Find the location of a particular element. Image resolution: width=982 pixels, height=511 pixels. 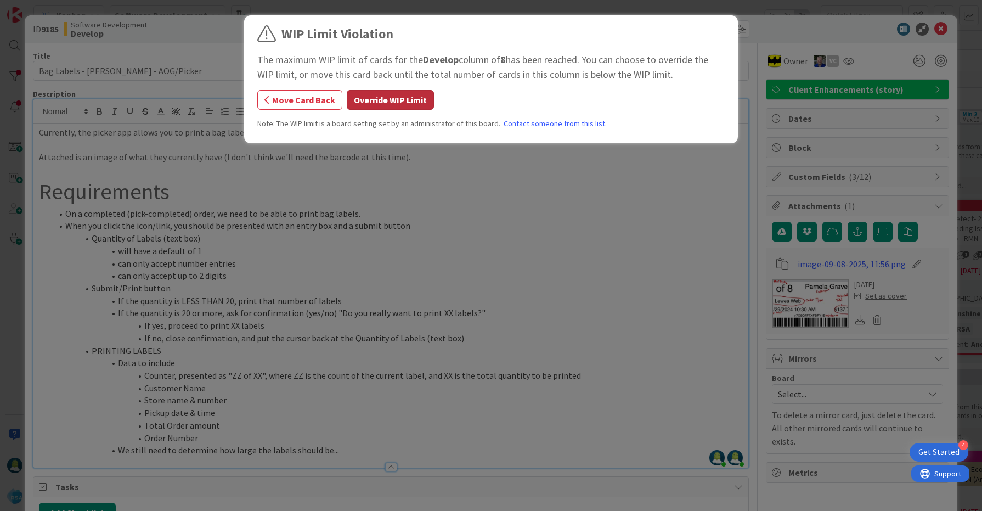

button: Override WIP Limit is located at coordinates (390, 100).